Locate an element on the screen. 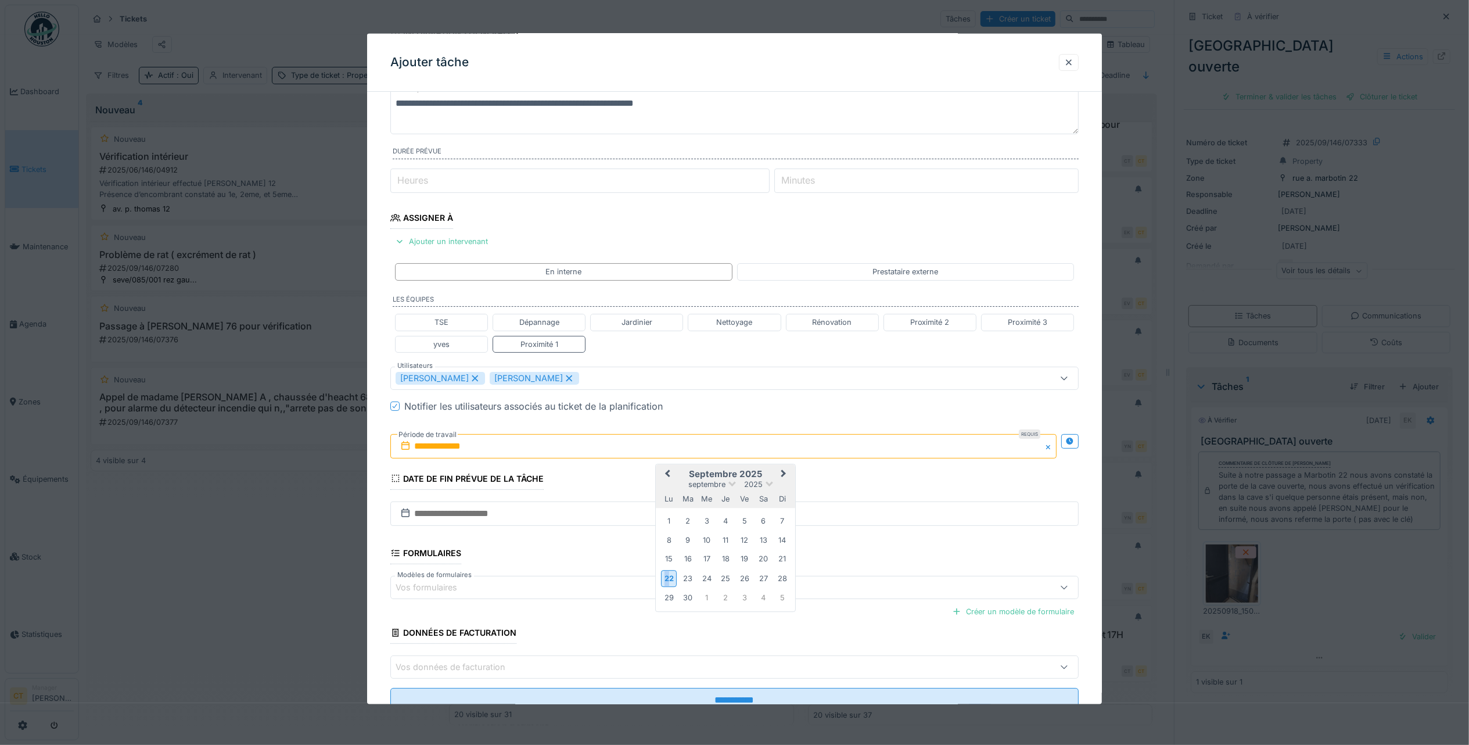 This screenshot has height=745, width=1469. div: Choose lundi 22 septembre 2025 is located at coordinates (669, 578).